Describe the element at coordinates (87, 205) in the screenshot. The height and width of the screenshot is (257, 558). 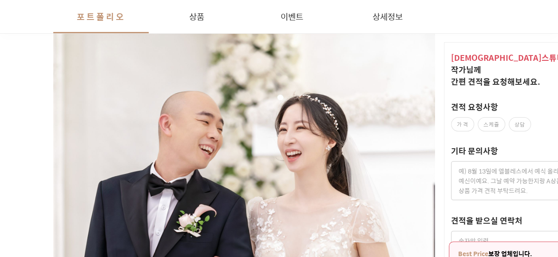
I see `a: 대화` at that location.